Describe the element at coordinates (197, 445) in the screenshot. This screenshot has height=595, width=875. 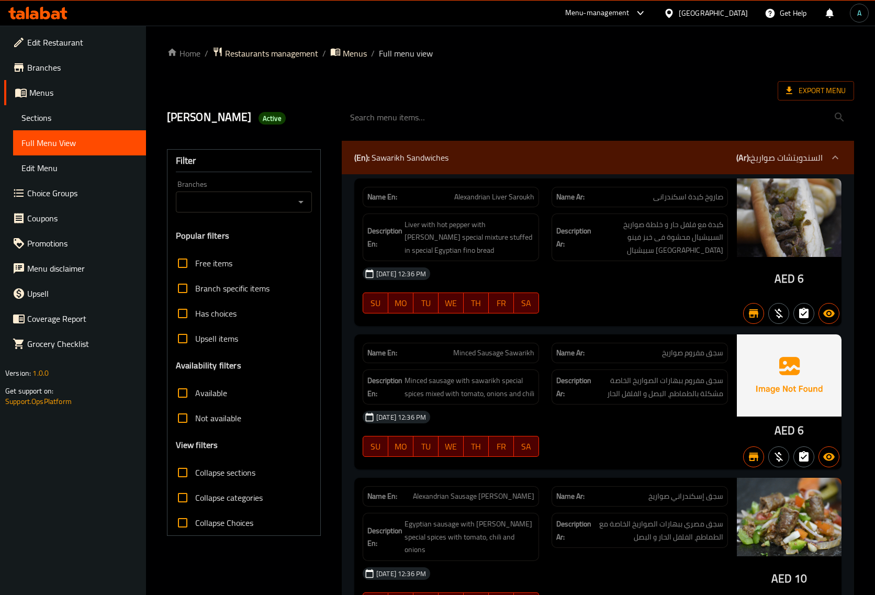
I see `h3: View filters` at that location.